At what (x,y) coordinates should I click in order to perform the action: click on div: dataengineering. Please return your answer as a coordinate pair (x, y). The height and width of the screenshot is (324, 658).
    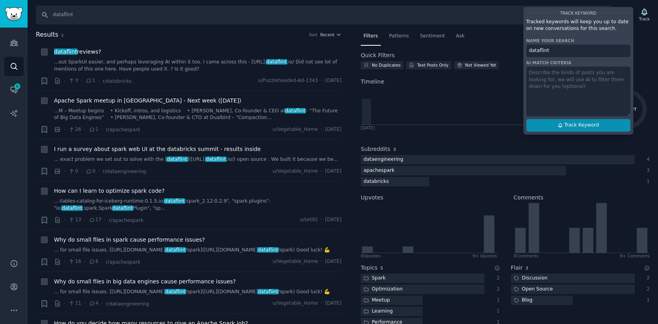
    Looking at the image, I should click on (383, 160).